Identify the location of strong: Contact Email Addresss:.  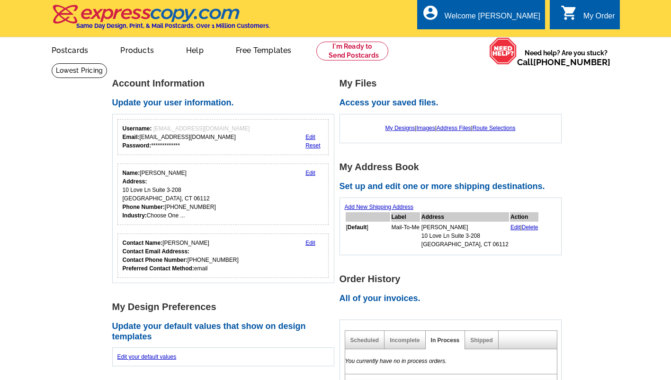
(156, 252).